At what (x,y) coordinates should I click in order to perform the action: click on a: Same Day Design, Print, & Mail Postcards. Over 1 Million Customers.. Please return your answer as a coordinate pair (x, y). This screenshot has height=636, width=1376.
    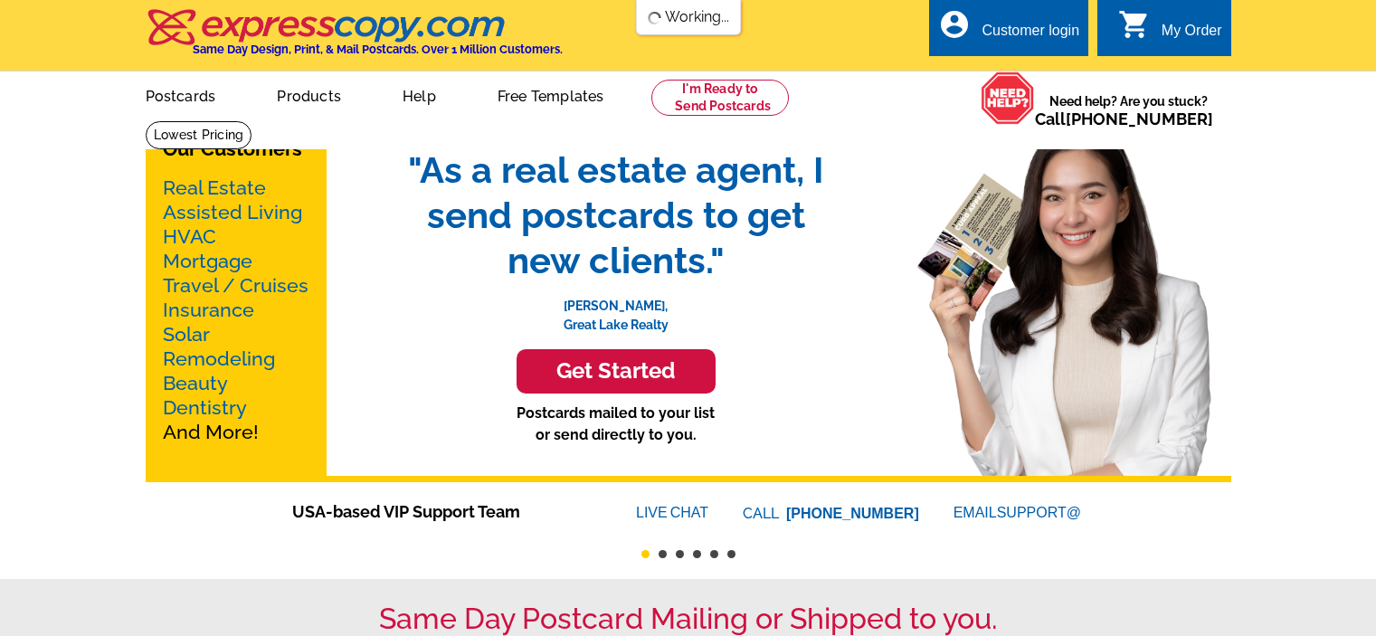
    Looking at the image, I should click on (354, 39).